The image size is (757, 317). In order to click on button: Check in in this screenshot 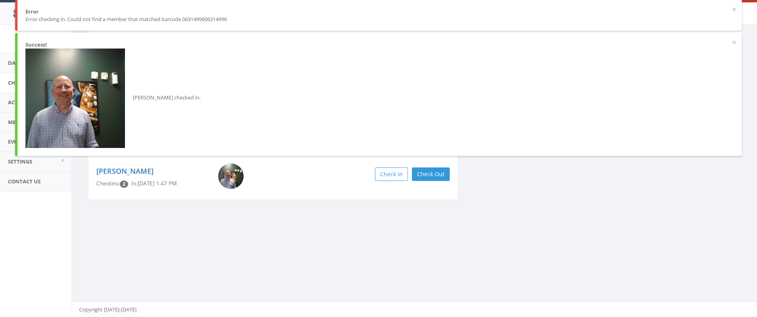, I will do `click(391, 174)`.